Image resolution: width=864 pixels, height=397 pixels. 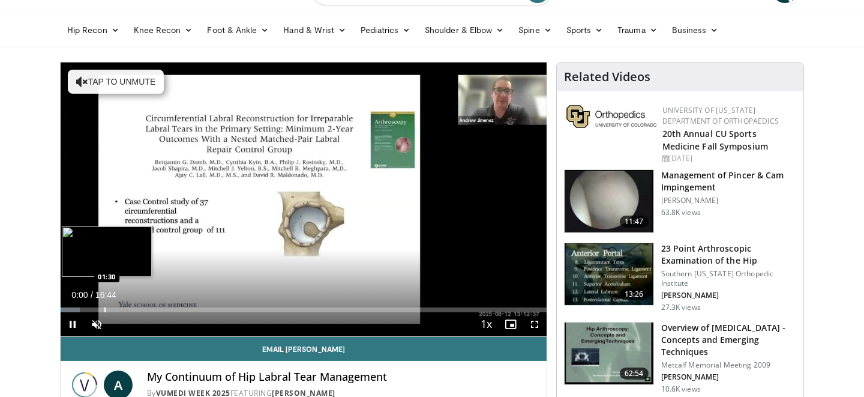 I want to click on img: 678363_3.png.150x105_q85_crop-smart_upscale.jpg, so click(x=609, y=353).